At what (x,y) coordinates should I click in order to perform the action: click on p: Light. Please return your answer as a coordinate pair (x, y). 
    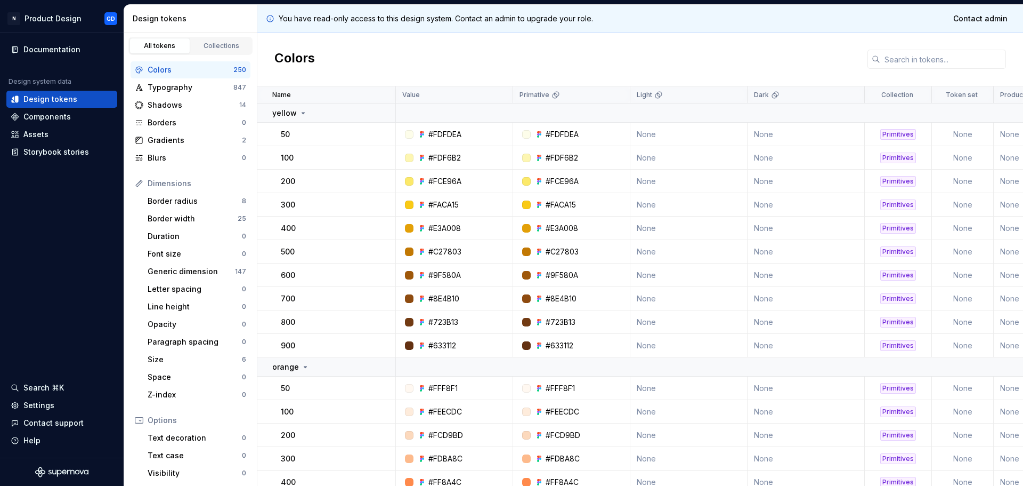
    Looking at the image, I should click on (644, 95).